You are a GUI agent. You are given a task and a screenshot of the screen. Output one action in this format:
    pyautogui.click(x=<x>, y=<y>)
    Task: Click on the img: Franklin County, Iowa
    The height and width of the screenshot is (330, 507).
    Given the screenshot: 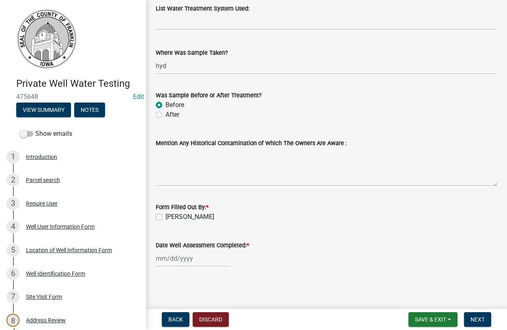 What is the action you would take?
    pyautogui.click(x=47, y=39)
    